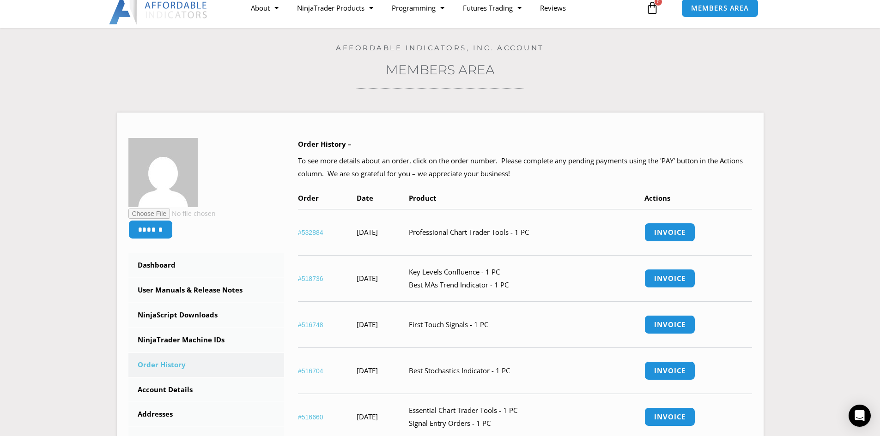 The width and height of the screenshot is (880, 436). I want to click on a: Order History, so click(206, 365).